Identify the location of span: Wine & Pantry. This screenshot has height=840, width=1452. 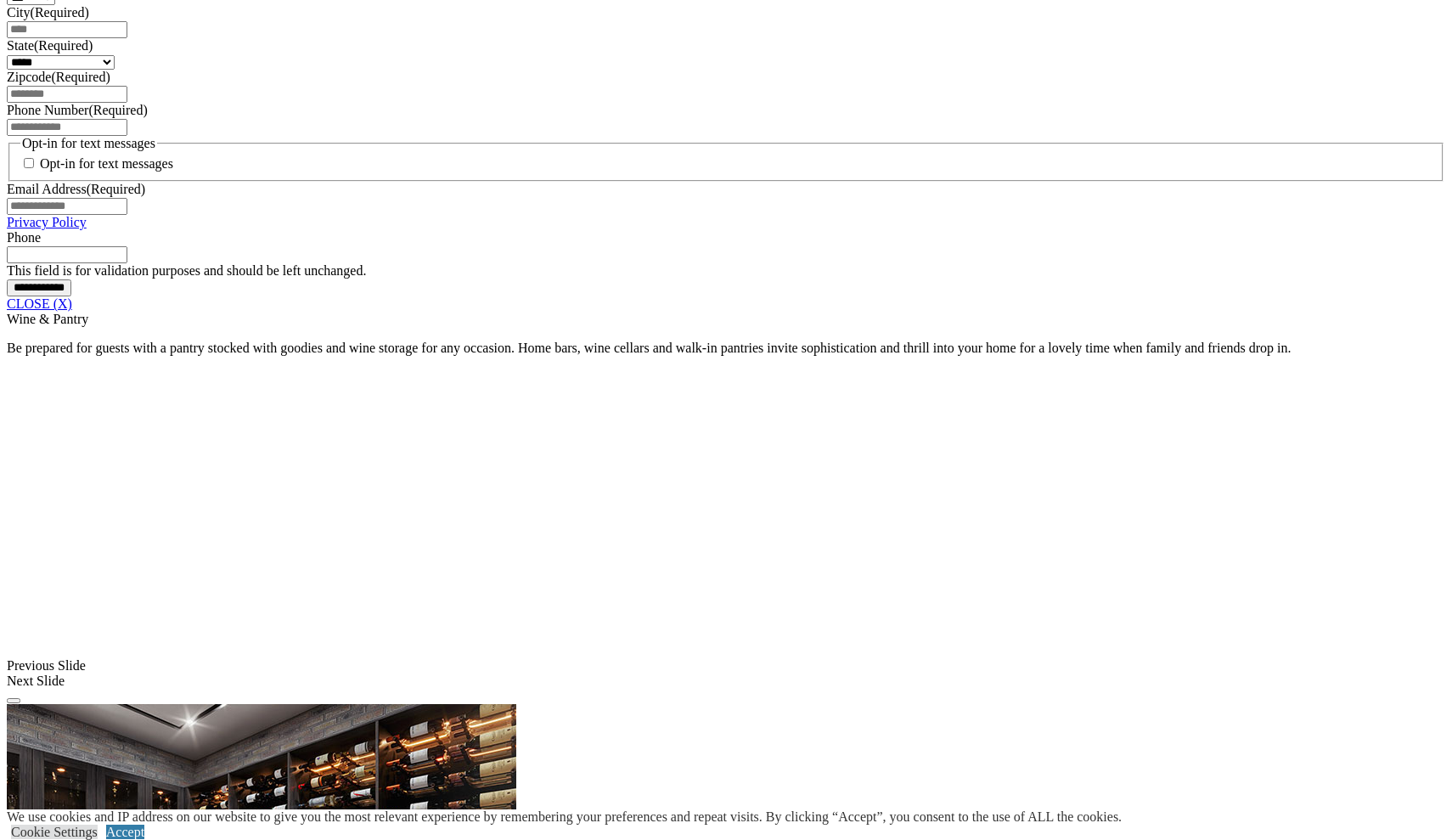
(48, 319).